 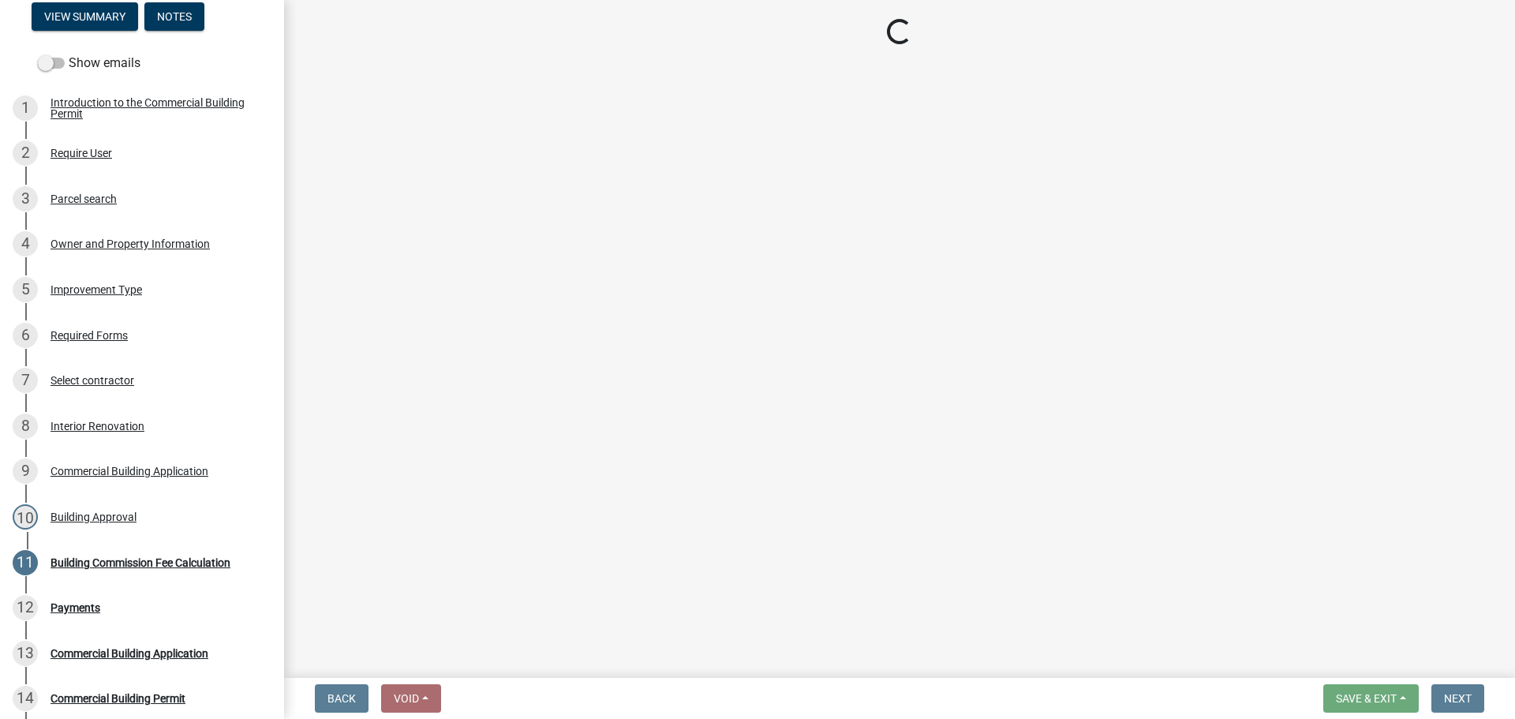 I want to click on span: Void, so click(x=406, y=698).